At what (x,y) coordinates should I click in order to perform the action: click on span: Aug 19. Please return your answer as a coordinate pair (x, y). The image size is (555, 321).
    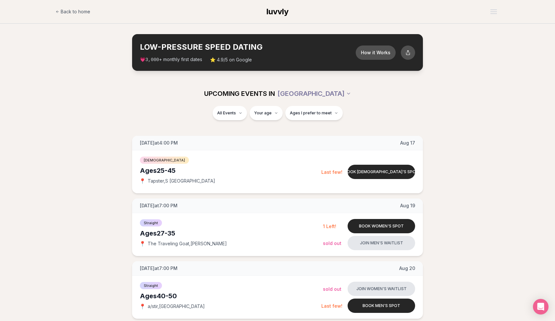
    Looking at the image, I should click on (408, 206).